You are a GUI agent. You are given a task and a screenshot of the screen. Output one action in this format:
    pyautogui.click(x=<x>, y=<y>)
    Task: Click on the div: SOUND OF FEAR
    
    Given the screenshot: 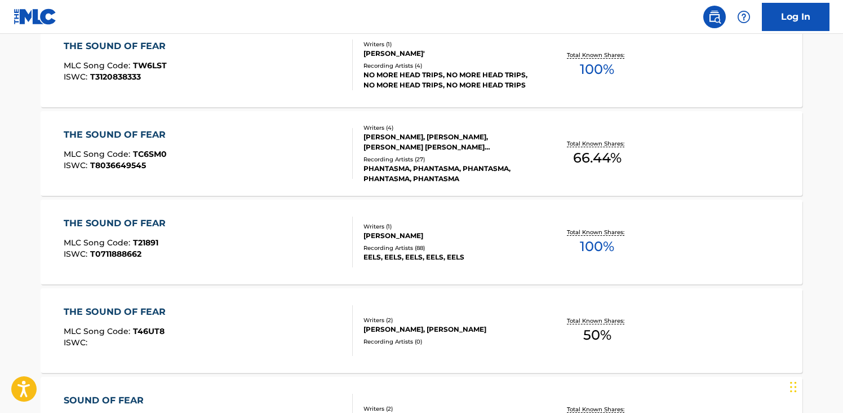 What is the action you would take?
    pyautogui.click(x=114, y=400)
    